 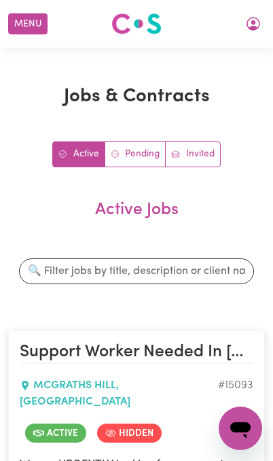 What do you see at coordinates (136, 154) in the screenshot?
I see `a: Contracts pending review` at bounding box center [136, 154].